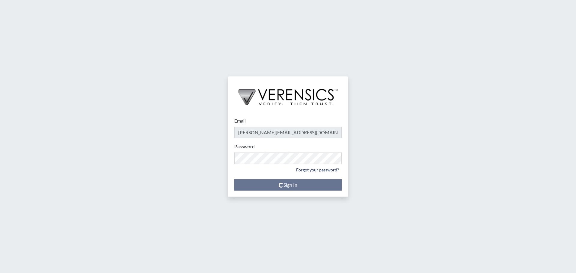 The image size is (576, 273). Describe the element at coordinates (288, 133) in the screenshot. I see `input: Email` at that location.